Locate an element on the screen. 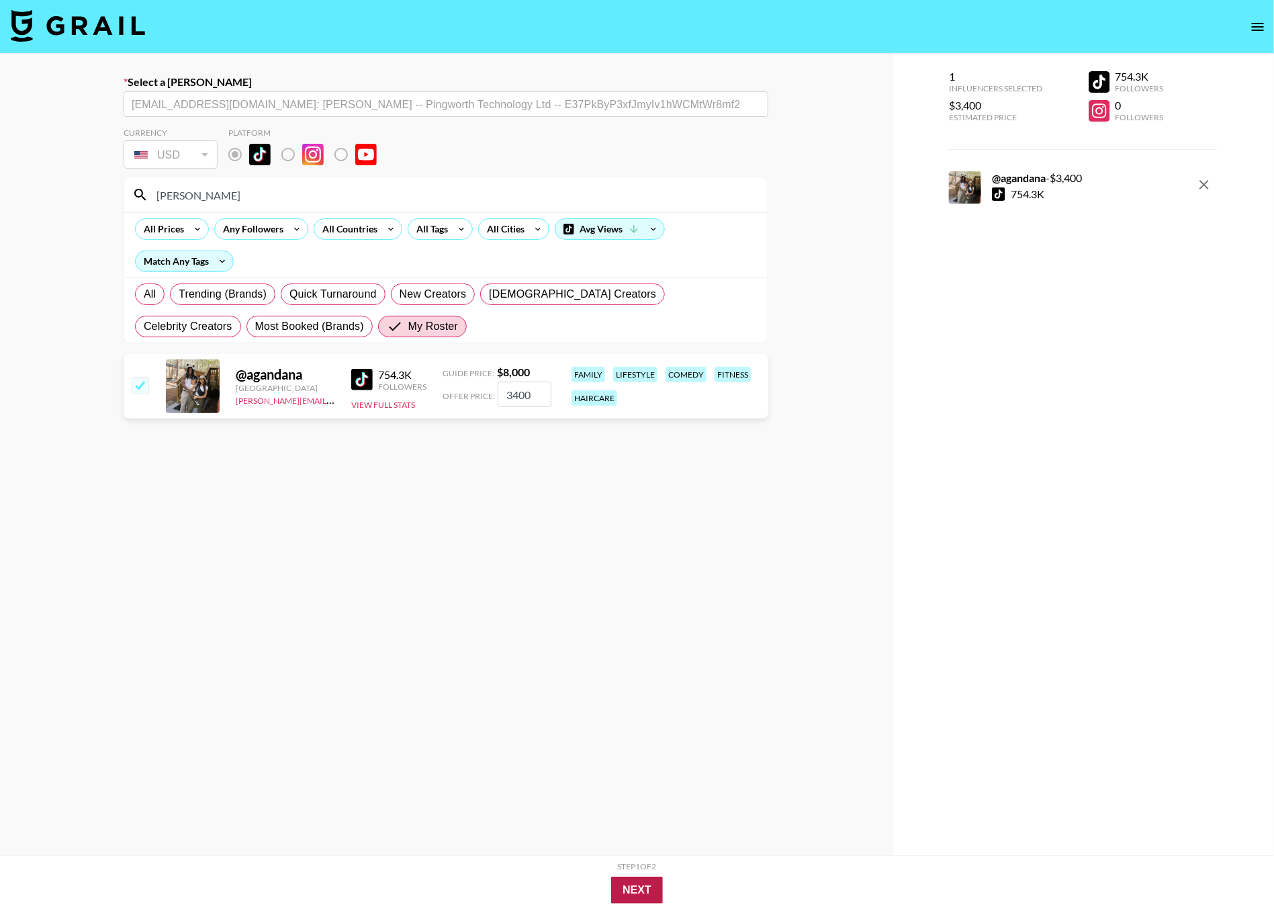 This screenshot has height=909, width=1274. span: Trending (Brands) is located at coordinates (222, 294).